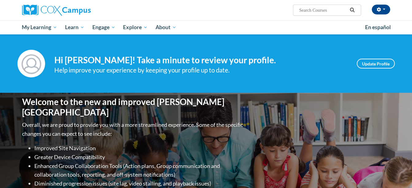 This screenshot has height=188, width=412. Describe the element at coordinates (166, 27) in the screenshot. I see `a: About` at that location.